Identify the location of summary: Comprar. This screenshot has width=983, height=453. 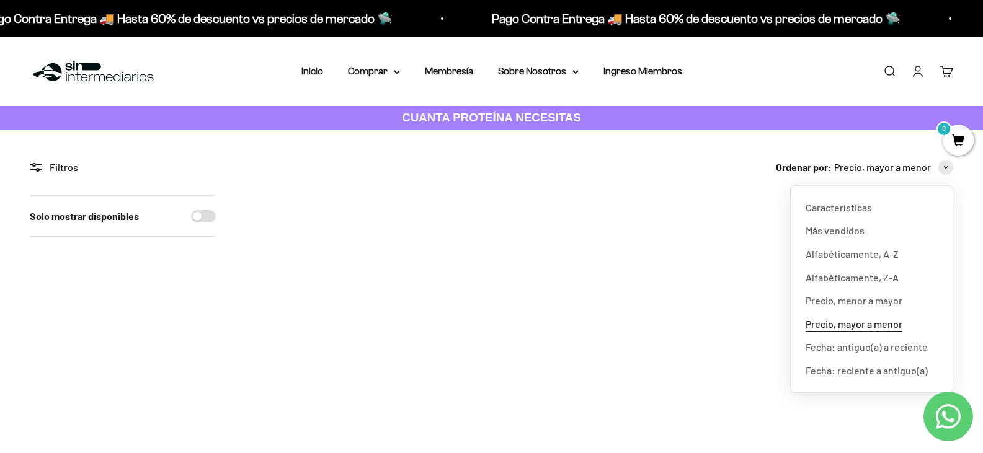
(374, 71).